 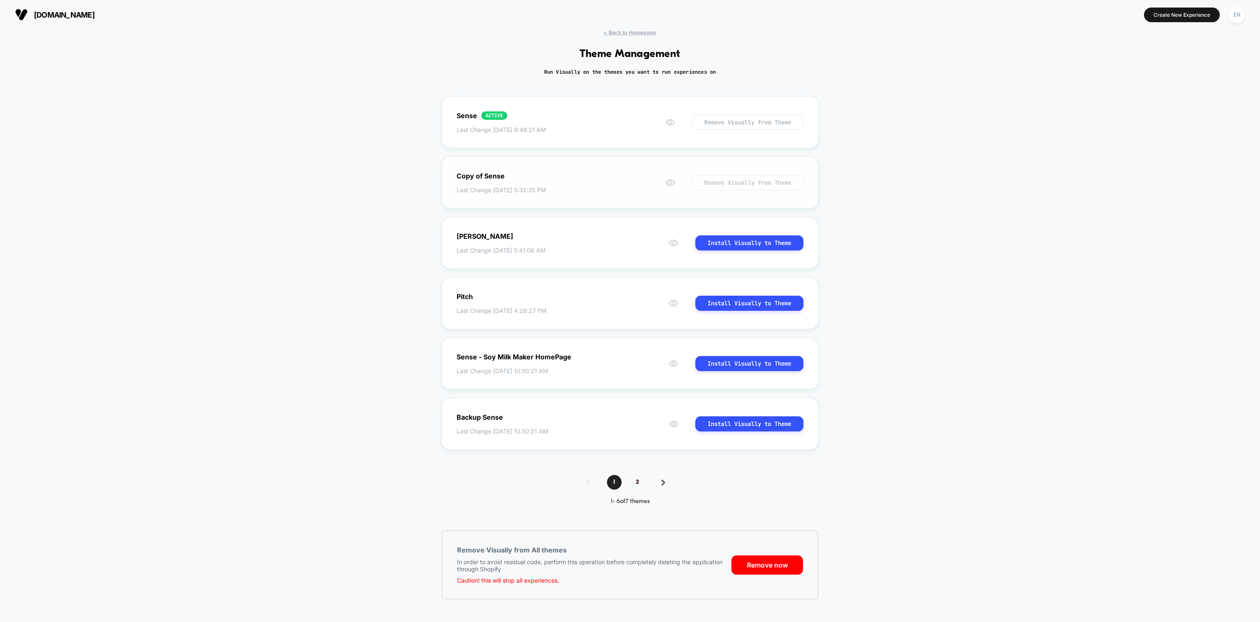 What do you see at coordinates (508, 580) in the screenshot?
I see `div: Caution! this will stop all experiences.` at bounding box center [508, 580].